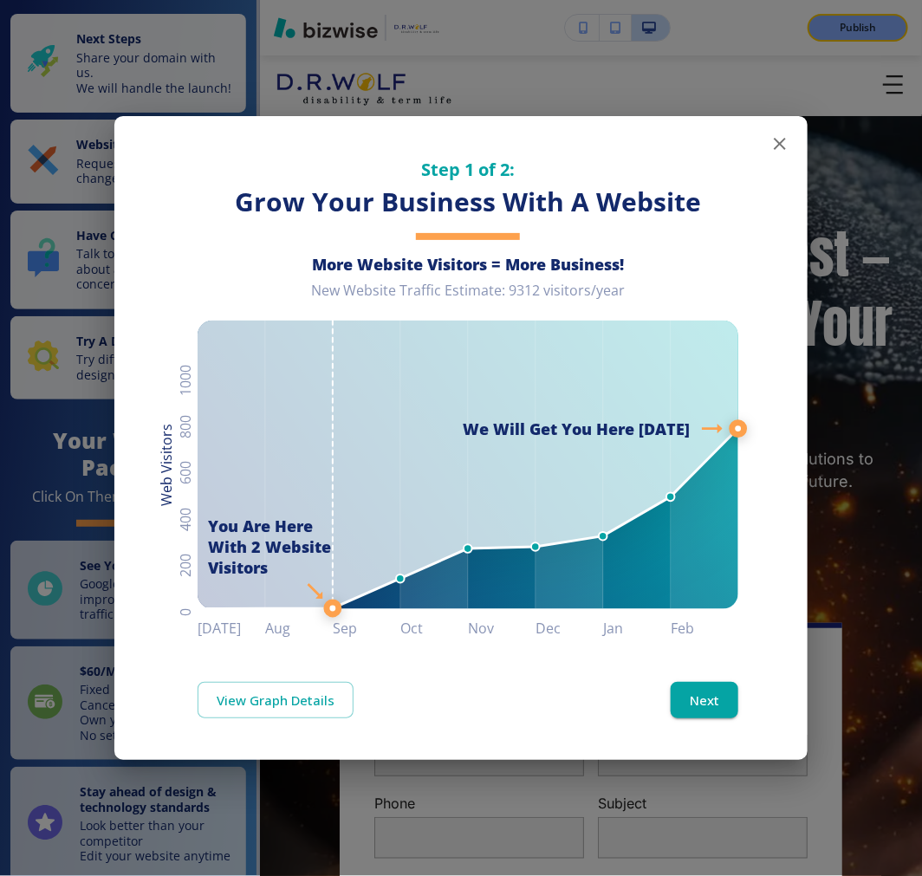 Image resolution: width=922 pixels, height=876 pixels. What do you see at coordinates (299, 628) in the screenshot?
I see `h6: Aug` at bounding box center [299, 628].